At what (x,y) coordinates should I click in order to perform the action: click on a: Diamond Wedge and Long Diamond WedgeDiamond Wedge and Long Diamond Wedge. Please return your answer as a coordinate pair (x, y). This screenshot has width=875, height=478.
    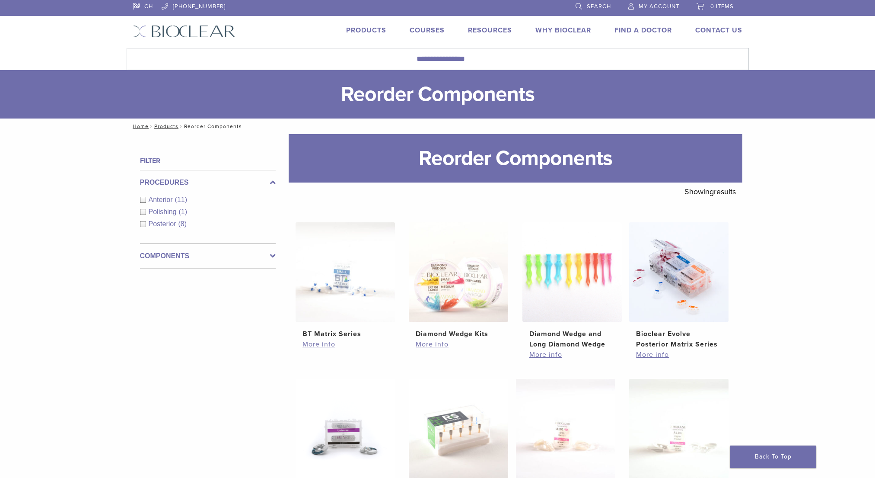
    Looking at the image, I should click on (572, 286).